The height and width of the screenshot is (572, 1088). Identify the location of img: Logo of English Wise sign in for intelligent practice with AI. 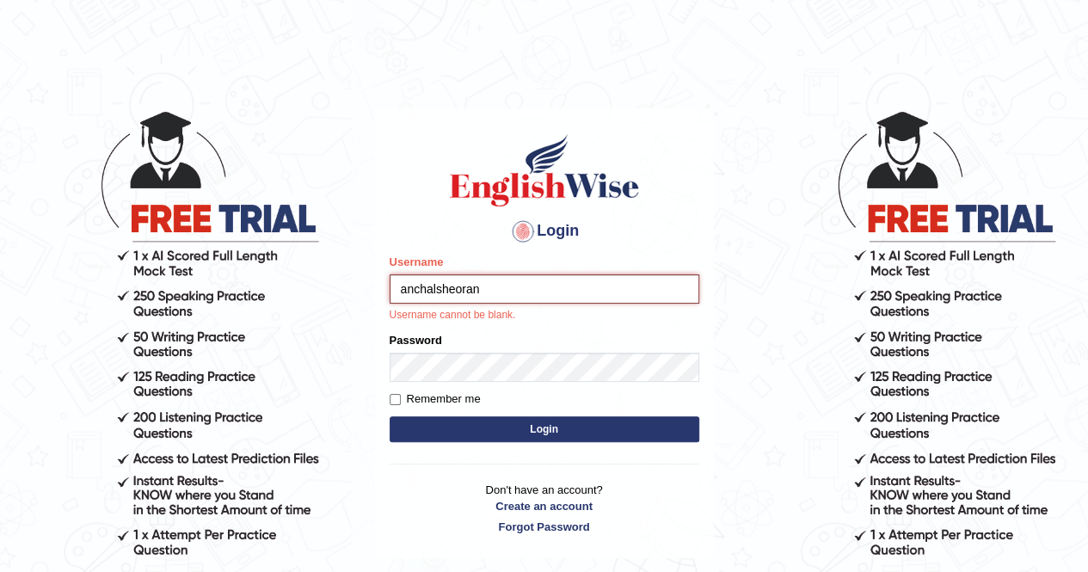
(544, 170).